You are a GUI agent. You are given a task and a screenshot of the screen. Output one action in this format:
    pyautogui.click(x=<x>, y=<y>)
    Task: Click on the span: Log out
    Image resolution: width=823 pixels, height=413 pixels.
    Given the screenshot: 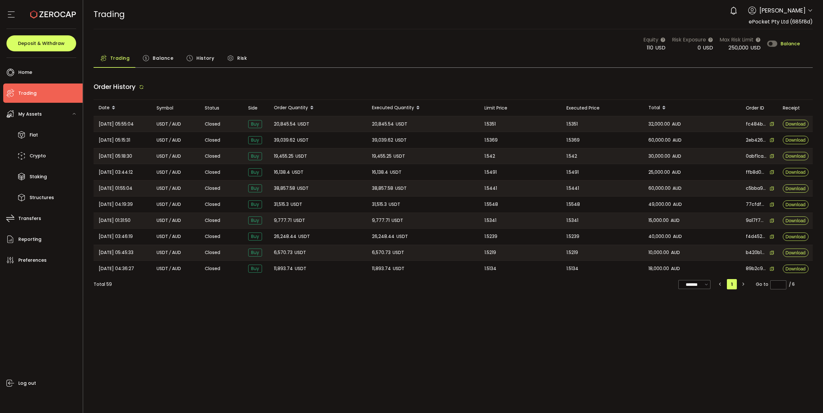 What is the action you would take?
    pyautogui.click(x=27, y=384)
    